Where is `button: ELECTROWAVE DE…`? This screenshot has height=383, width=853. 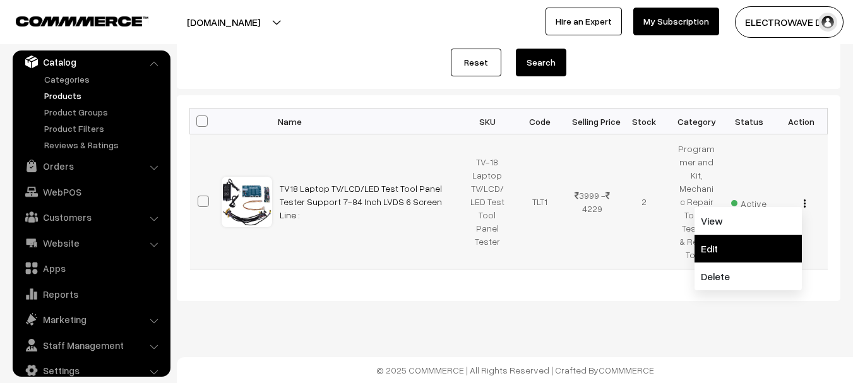
button: ELECTROWAVE DE… is located at coordinates (790, 22).